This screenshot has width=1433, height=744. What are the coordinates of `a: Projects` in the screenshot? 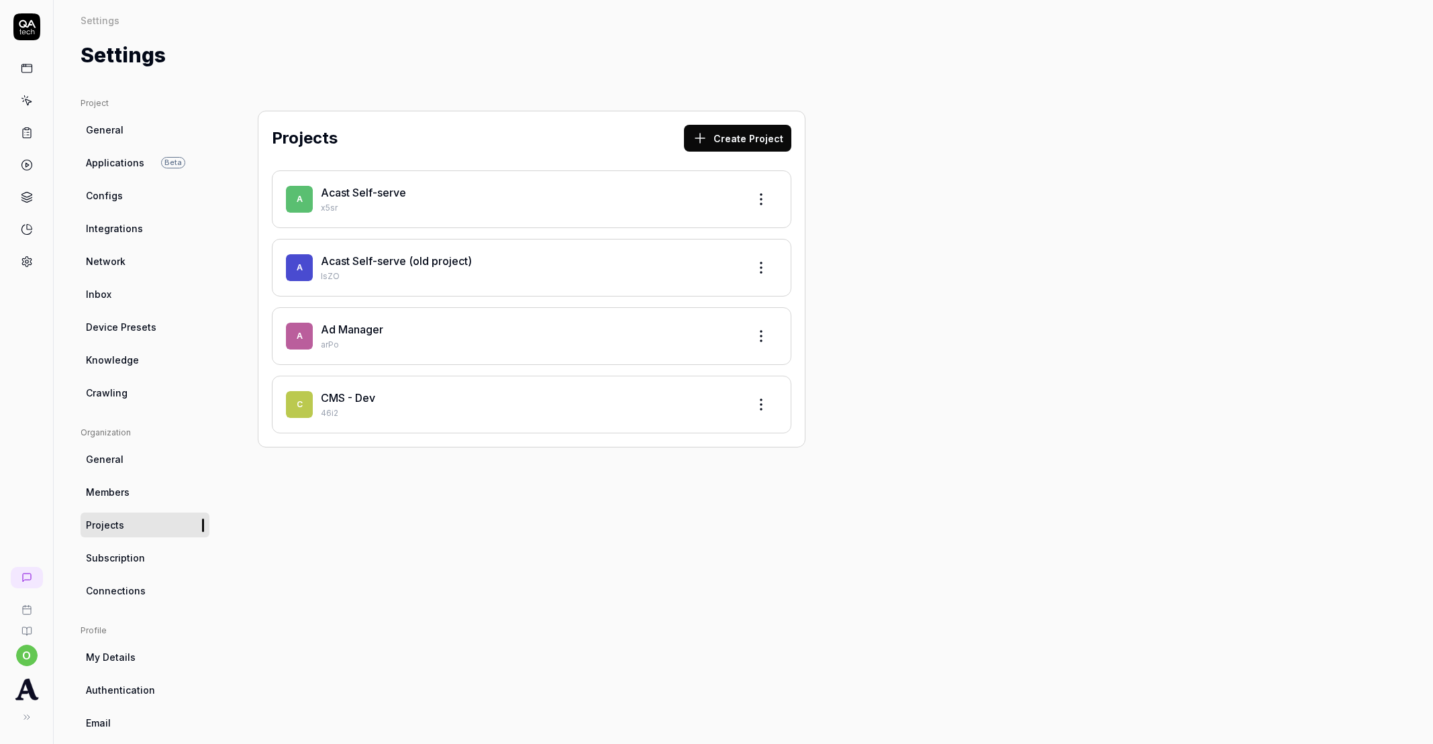 It's located at (145, 525).